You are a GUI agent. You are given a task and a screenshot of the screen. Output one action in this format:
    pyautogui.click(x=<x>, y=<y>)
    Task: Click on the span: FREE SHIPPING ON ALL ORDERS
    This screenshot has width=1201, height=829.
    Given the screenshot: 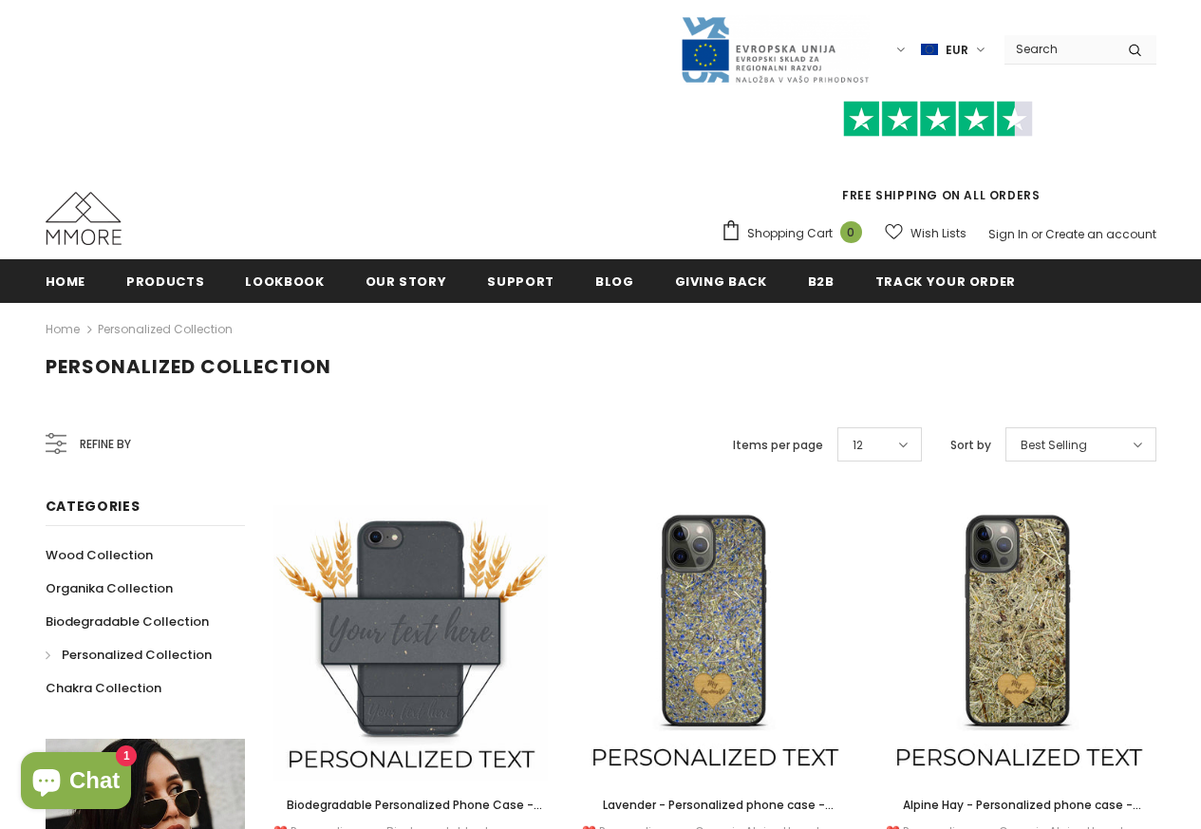 What is the action you would take?
    pyautogui.click(x=938, y=156)
    